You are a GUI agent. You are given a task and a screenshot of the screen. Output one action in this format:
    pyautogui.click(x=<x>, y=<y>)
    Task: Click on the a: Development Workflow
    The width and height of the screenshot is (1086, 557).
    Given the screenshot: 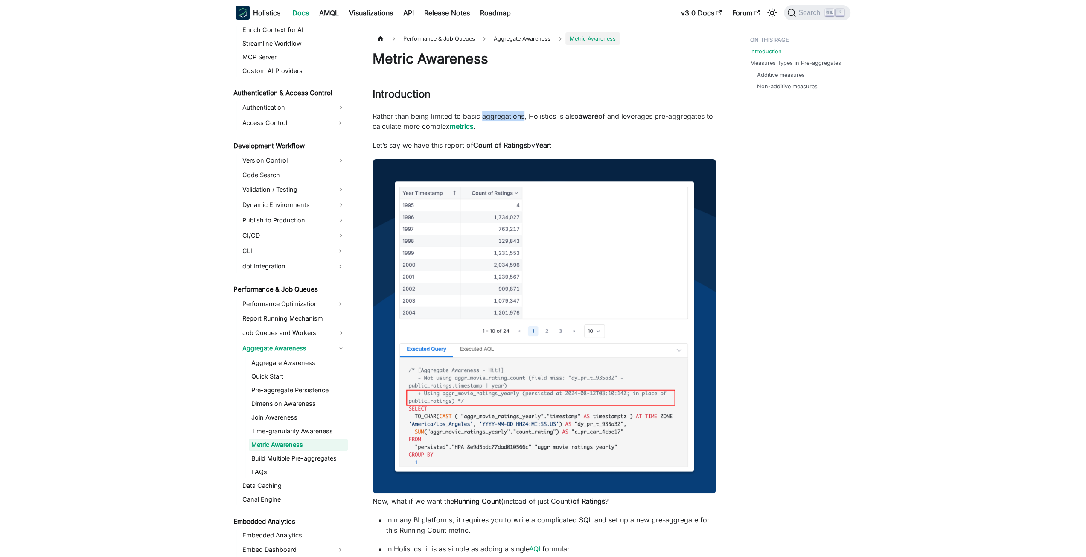 What is the action you would take?
    pyautogui.click(x=289, y=146)
    